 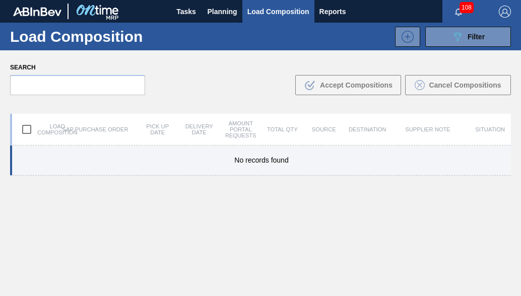 I want to click on div: Source, so click(x=324, y=130).